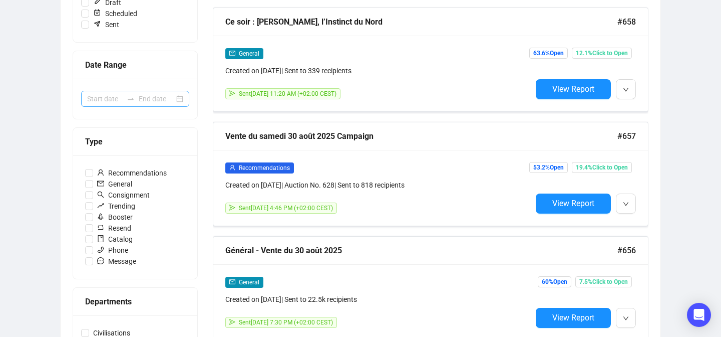  What do you see at coordinates (101, 260) in the screenshot?
I see `span: message` at bounding box center [101, 260].